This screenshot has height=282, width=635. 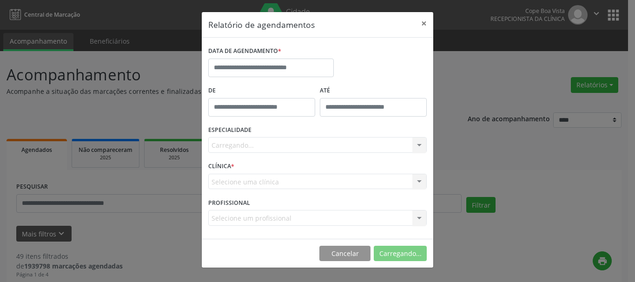 What do you see at coordinates (400, 254) in the screenshot?
I see `button: Carregando...` at bounding box center [400, 254].